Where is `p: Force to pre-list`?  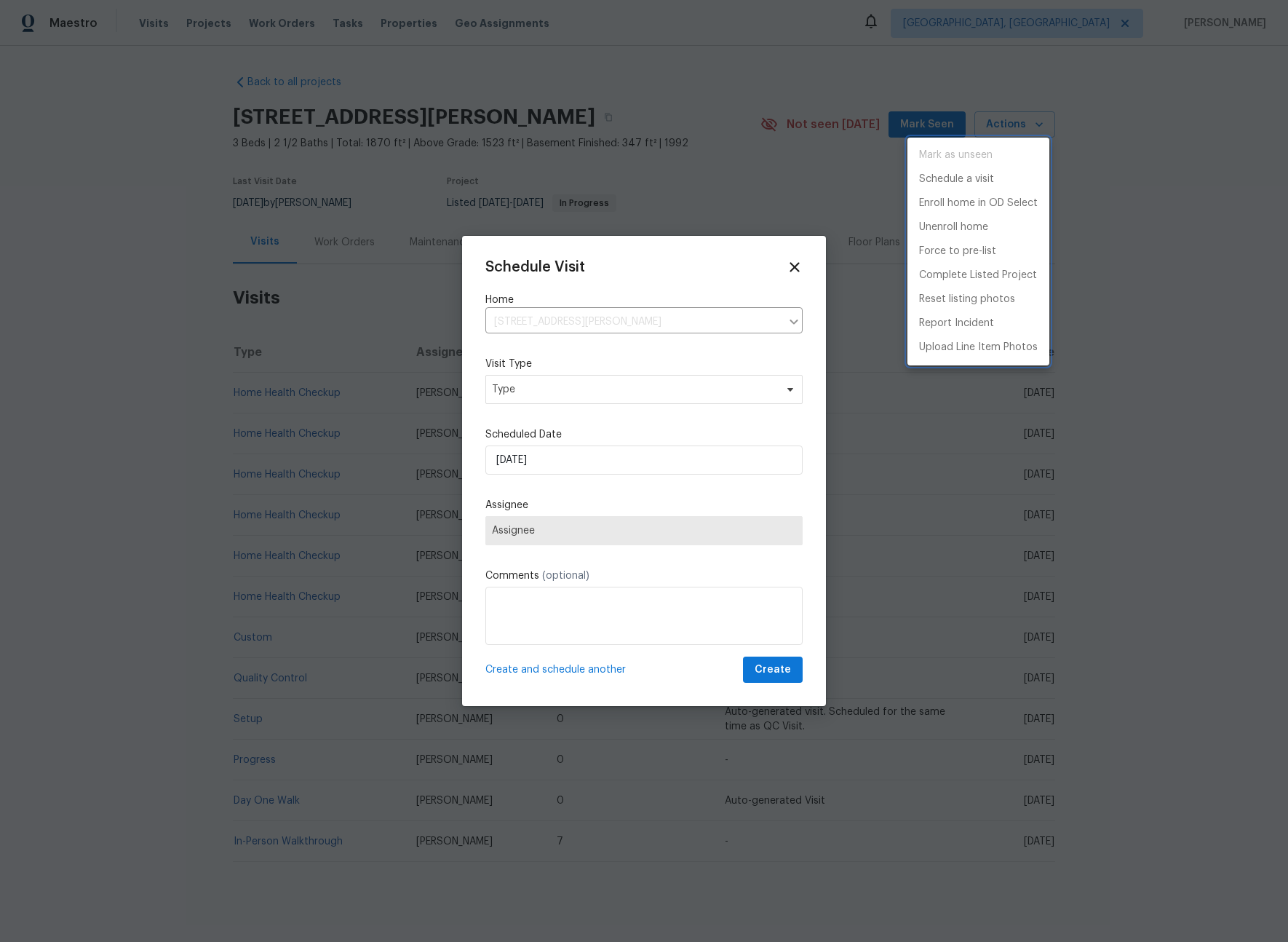
p: Force to pre-list is located at coordinates (958, 252).